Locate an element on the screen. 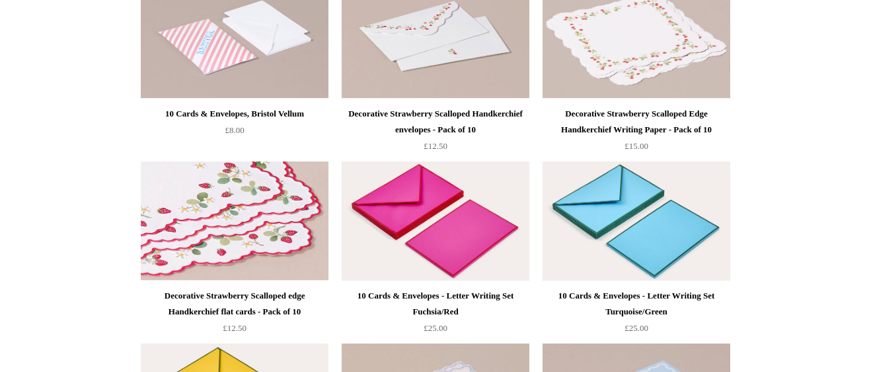  a: Decorative Strawberry Scalloped edge Handkerchief flat cards - Pack of 10 Decorative Strawberry S... is located at coordinates (235, 221).